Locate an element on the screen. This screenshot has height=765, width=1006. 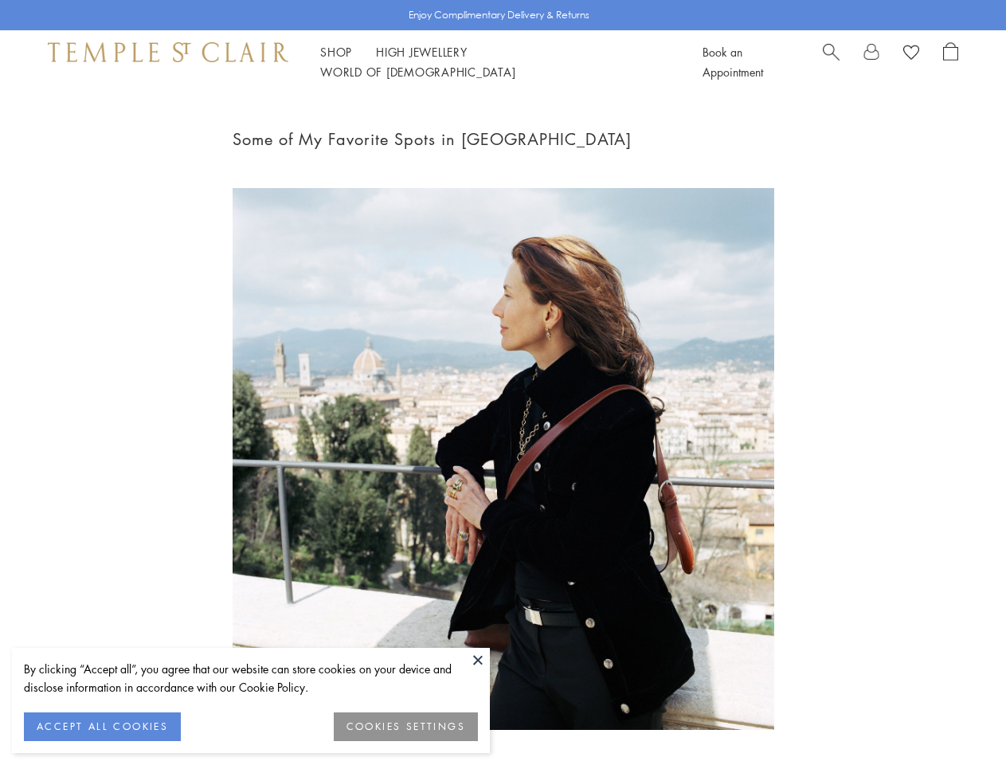
nav: Main navigation is located at coordinates (493, 62).